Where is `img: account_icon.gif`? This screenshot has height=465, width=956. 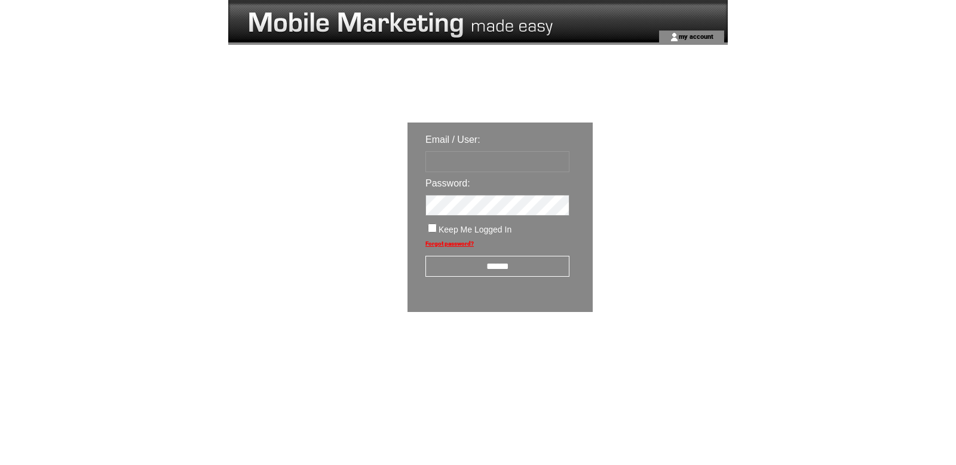 img: account_icon.gif is located at coordinates (674, 37).